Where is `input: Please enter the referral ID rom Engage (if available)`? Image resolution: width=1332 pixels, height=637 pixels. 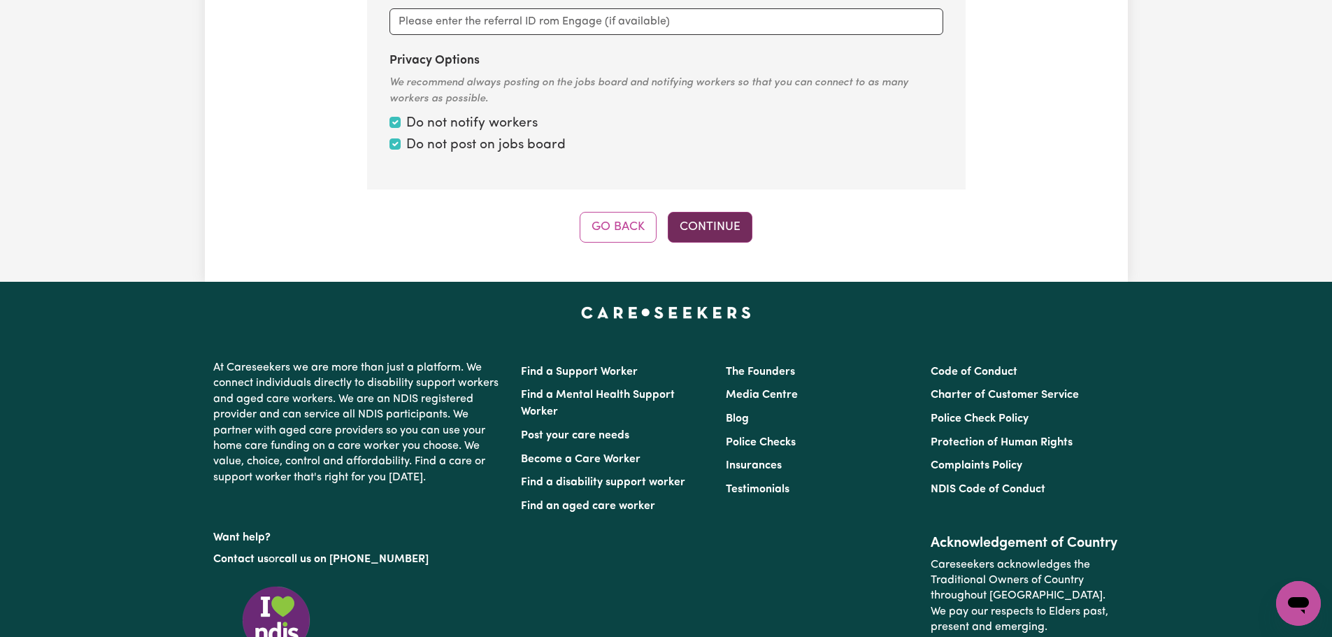 input: Please enter the referral ID rom Engage (if available) is located at coordinates (667, 22).